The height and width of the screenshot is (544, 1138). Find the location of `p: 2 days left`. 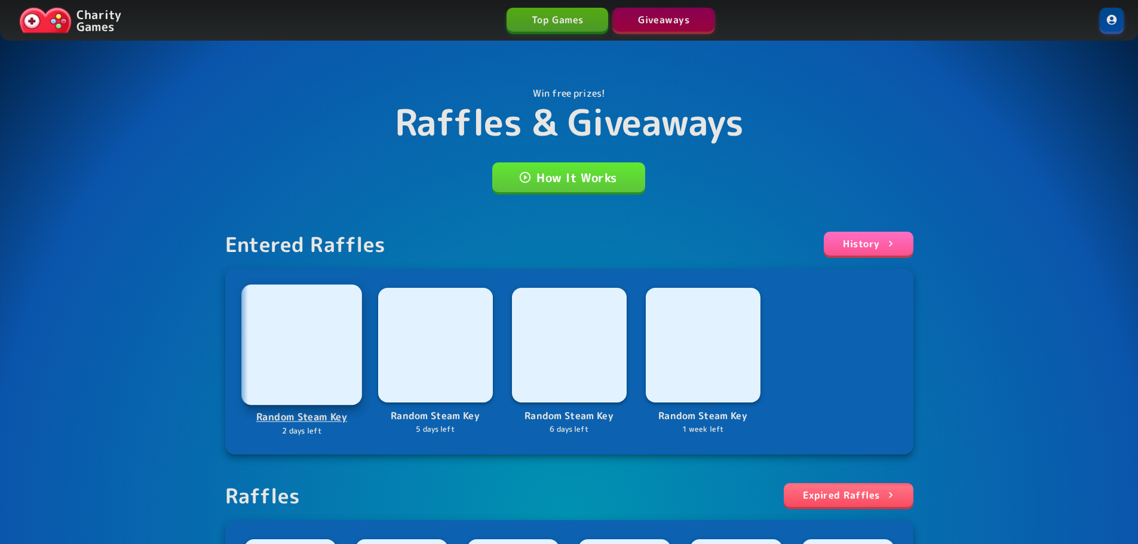

p: 2 days left is located at coordinates (301, 431).